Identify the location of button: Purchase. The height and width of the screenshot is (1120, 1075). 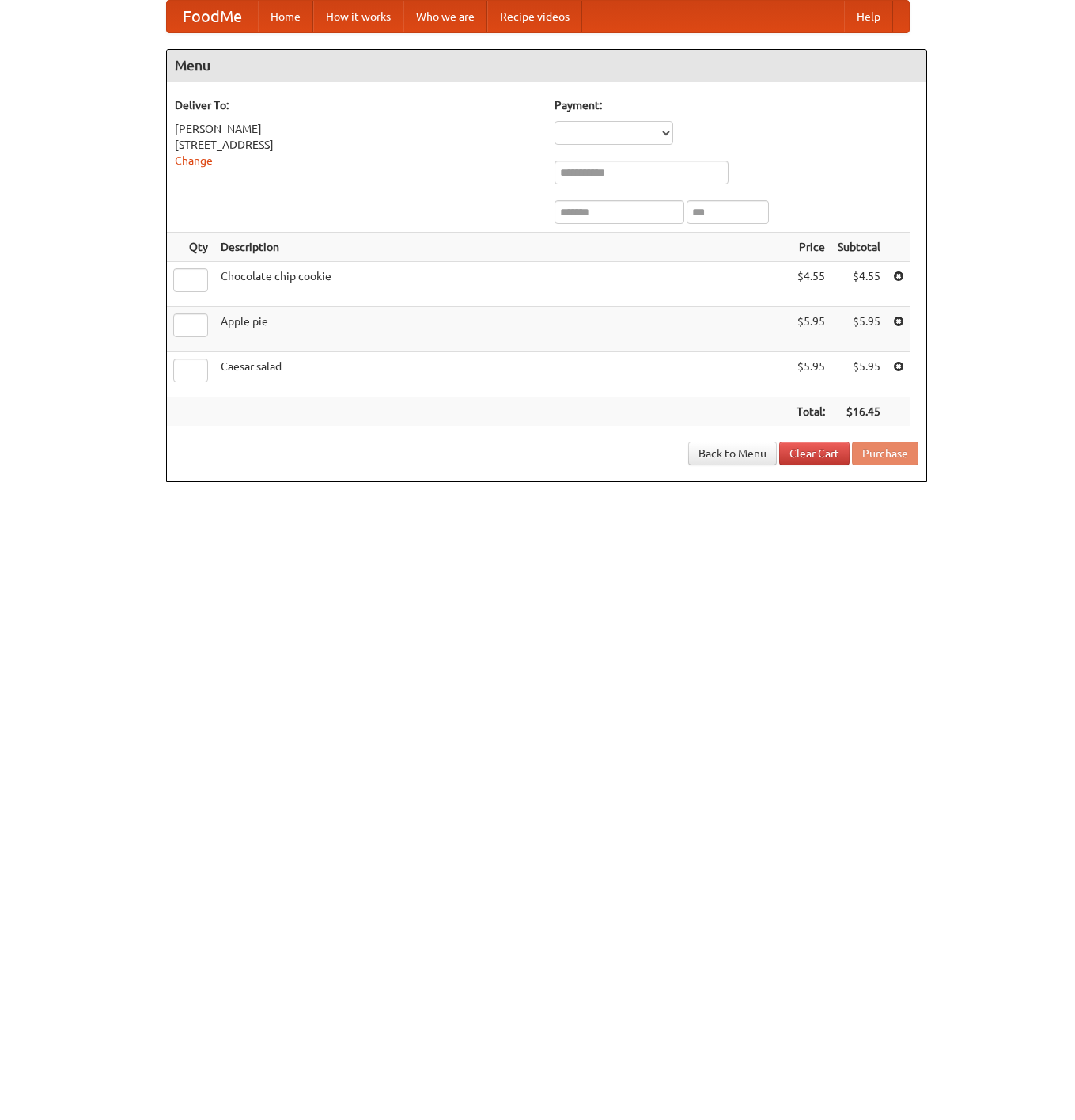
(885, 454).